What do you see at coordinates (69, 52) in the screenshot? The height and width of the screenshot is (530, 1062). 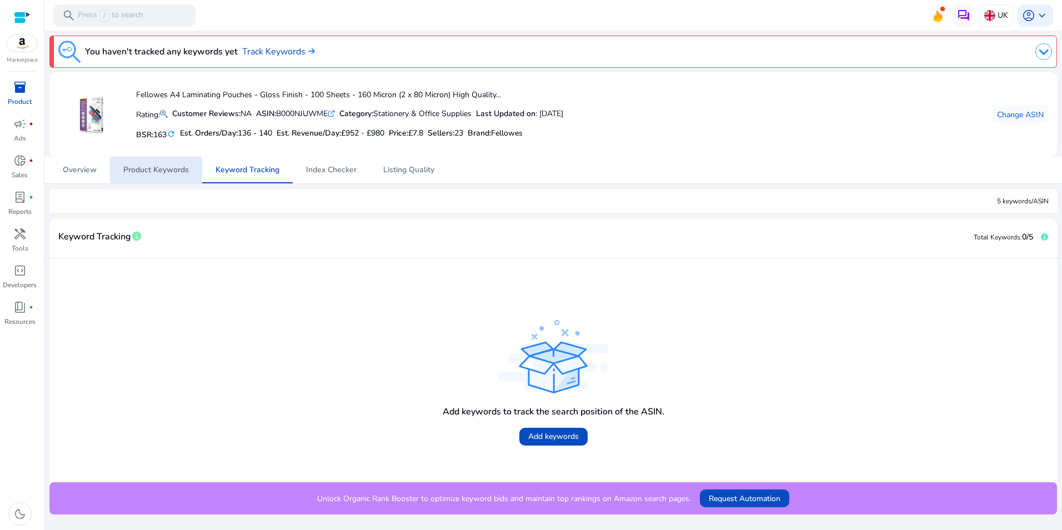 I see `img: keyword-tracking.svg` at bounding box center [69, 52].